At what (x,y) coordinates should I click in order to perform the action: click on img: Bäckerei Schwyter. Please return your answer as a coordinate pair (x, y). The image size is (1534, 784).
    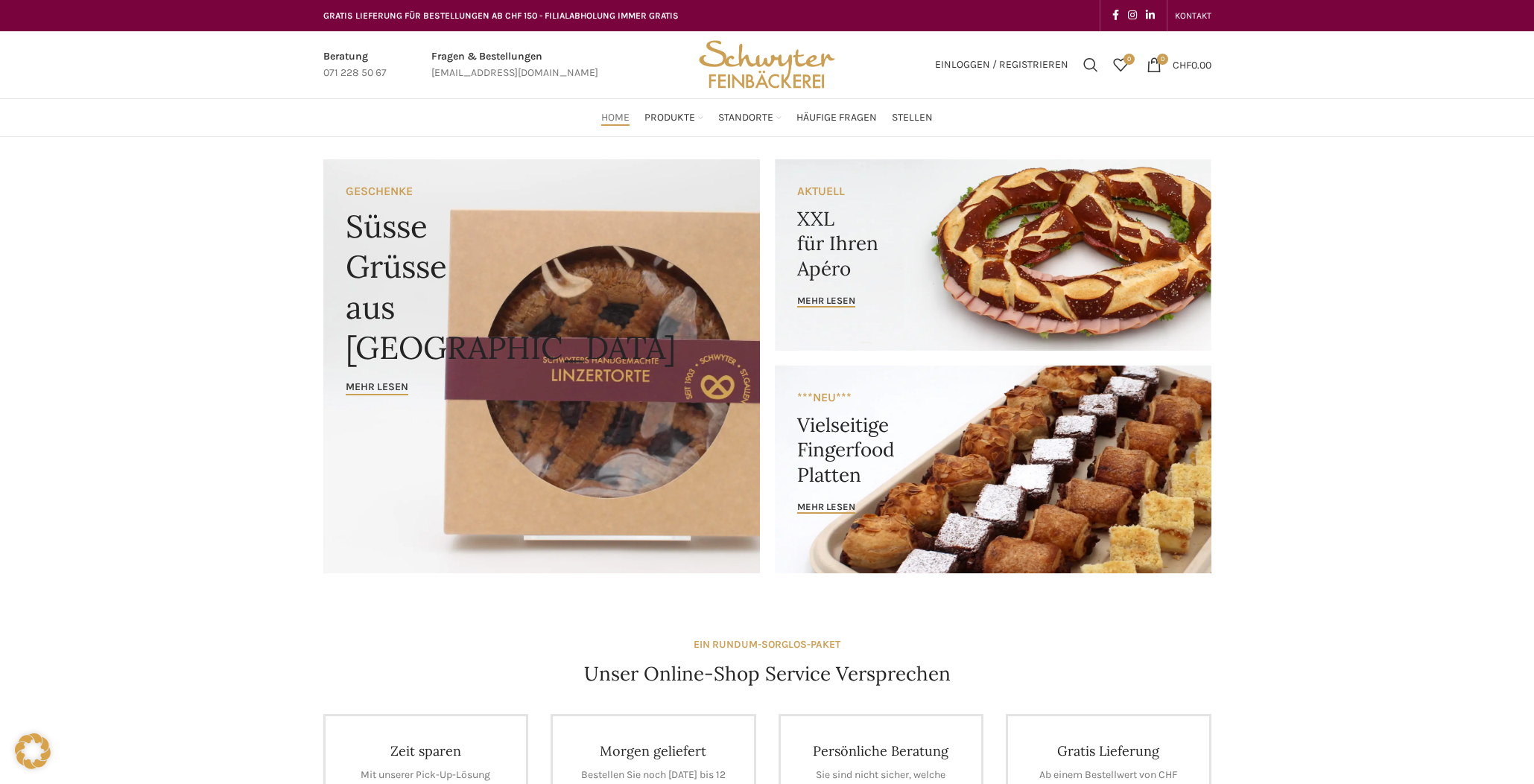
    Looking at the image, I should click on (767, 65).